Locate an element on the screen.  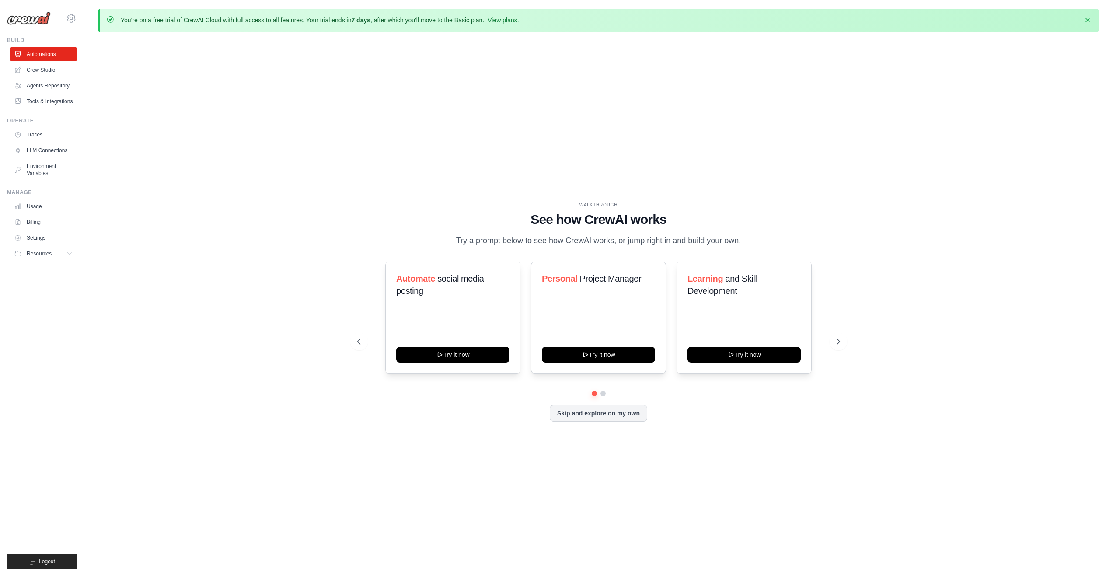
p: You're on a free trial of CrewAI Cloud with full access to all features. Your trial ends in , aft... is located at coordinates (320, 20).